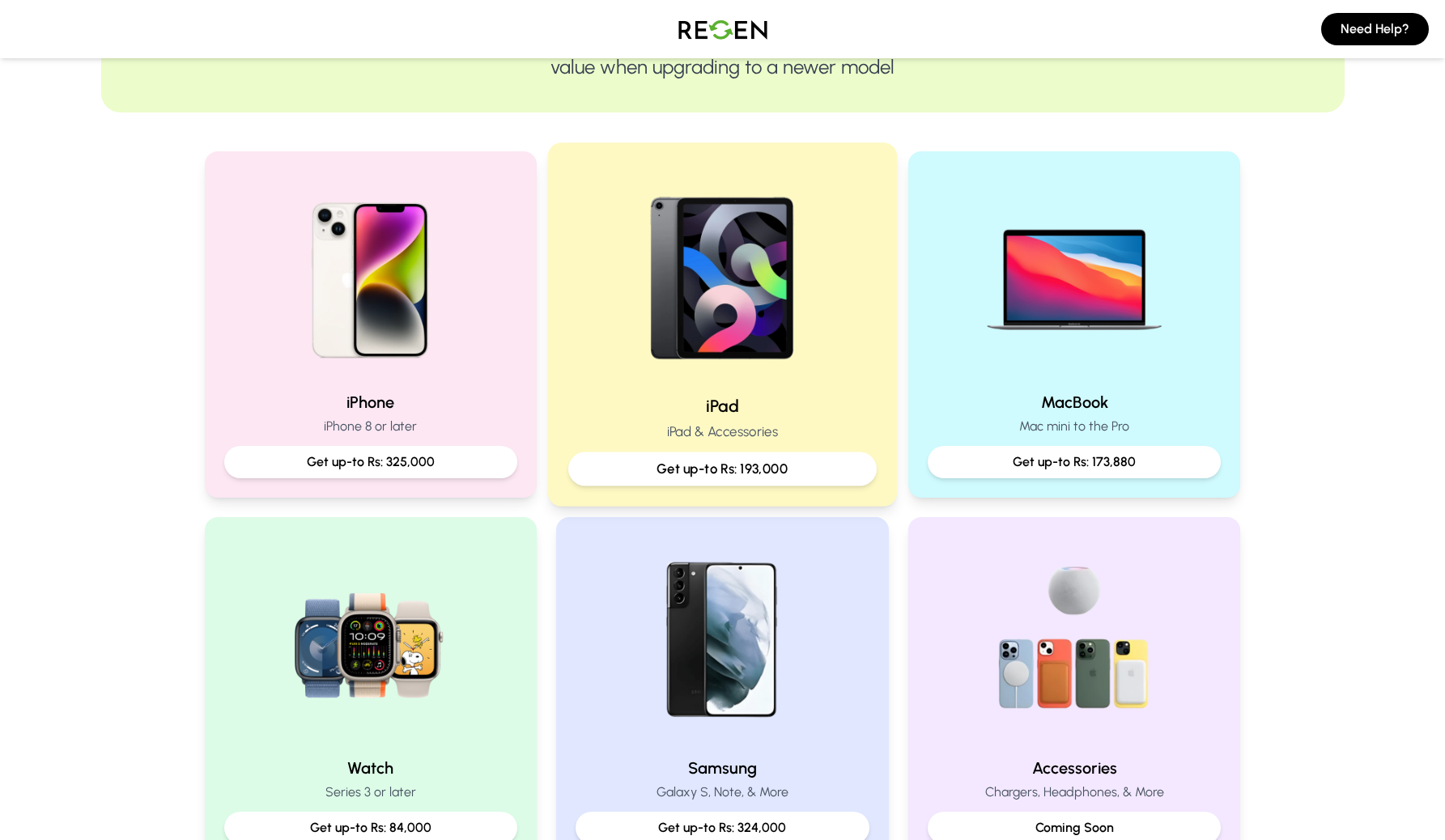 This screenshot has height=840, width=1445. What do you see at coordinates (722, 405) in the screenshot?
I see `h2: iPad` at bounding box center [722, 405].